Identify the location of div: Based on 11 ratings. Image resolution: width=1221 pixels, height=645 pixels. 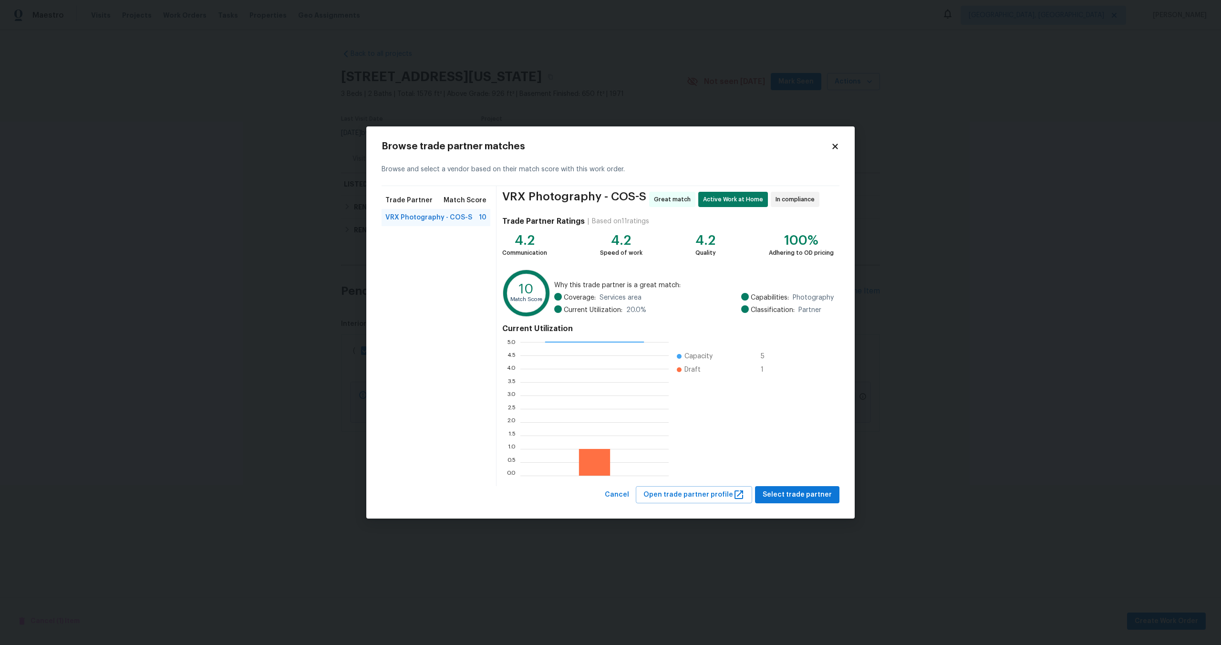
(621, 221).